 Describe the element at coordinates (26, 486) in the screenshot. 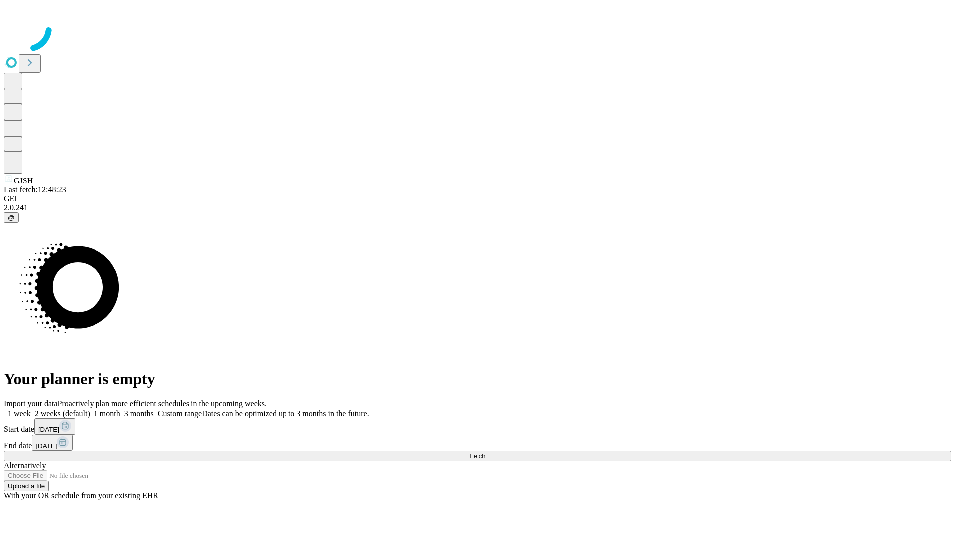

I see `button: Upload a file` at that location.